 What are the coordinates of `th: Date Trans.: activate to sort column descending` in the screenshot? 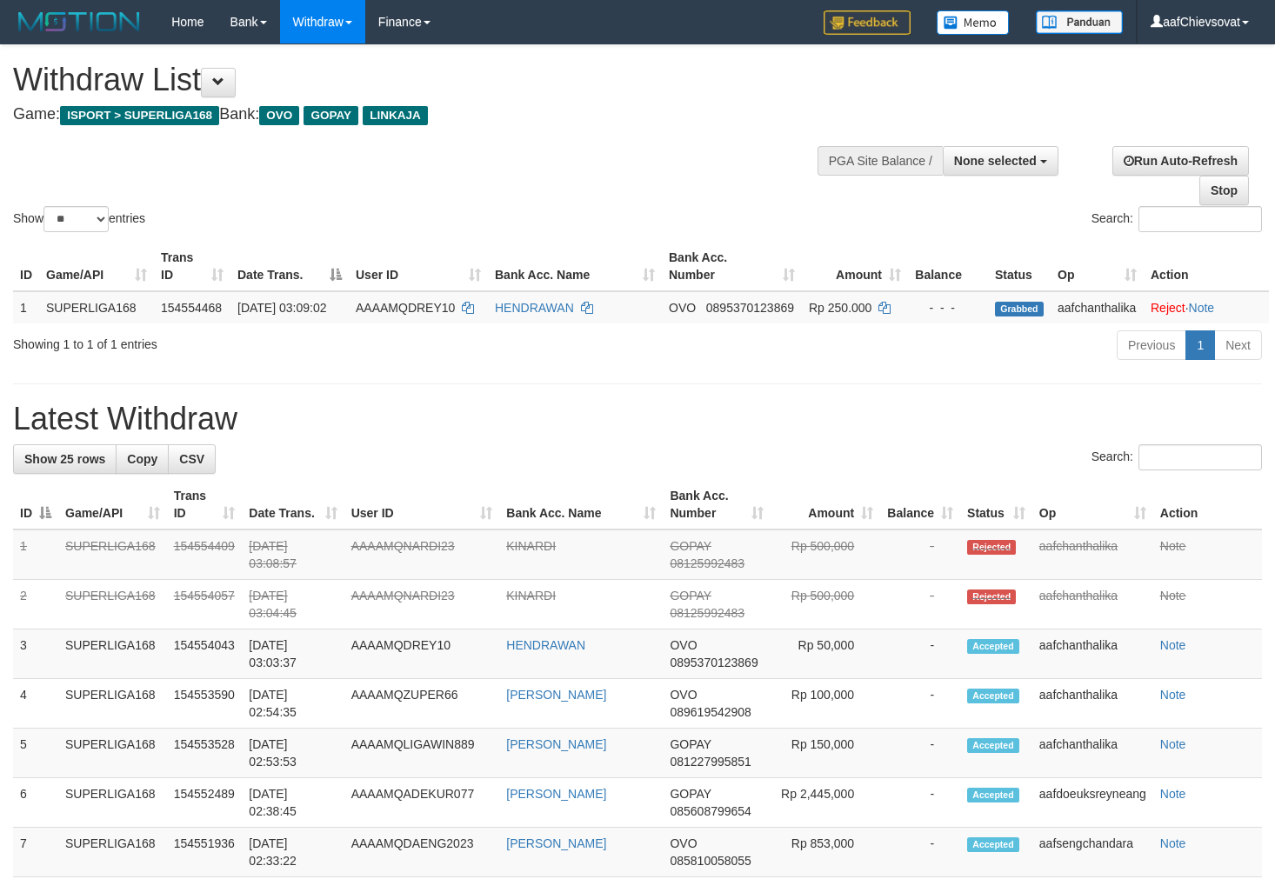 It's located at (290, 266).